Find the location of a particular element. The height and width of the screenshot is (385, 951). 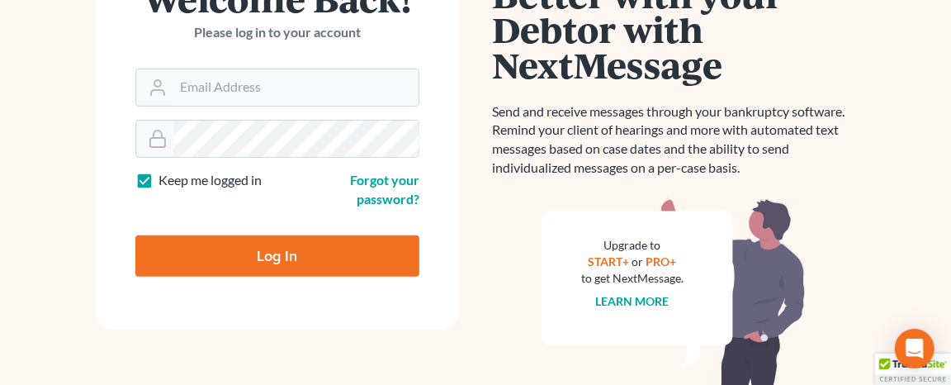

a: Learn more is located at coordinates (632, 301).